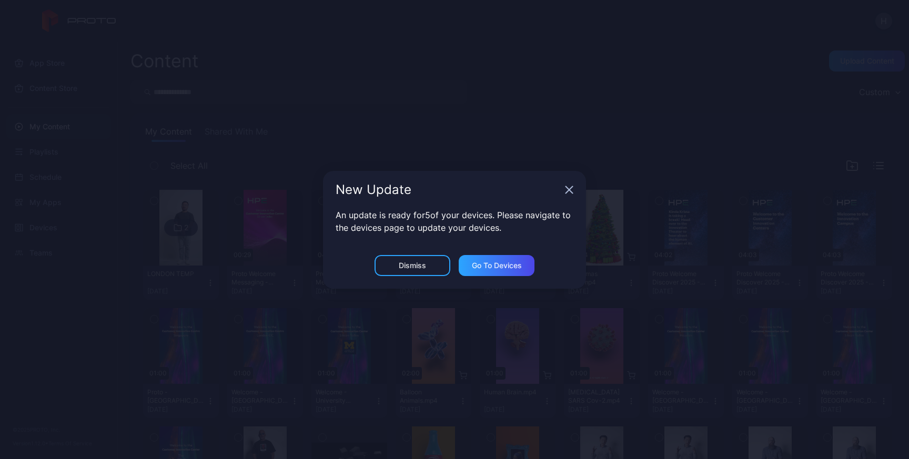 Image resolution: width=909 pixels, height=459 pixels. I want to click on button: Dismiss, so click(413, 266).